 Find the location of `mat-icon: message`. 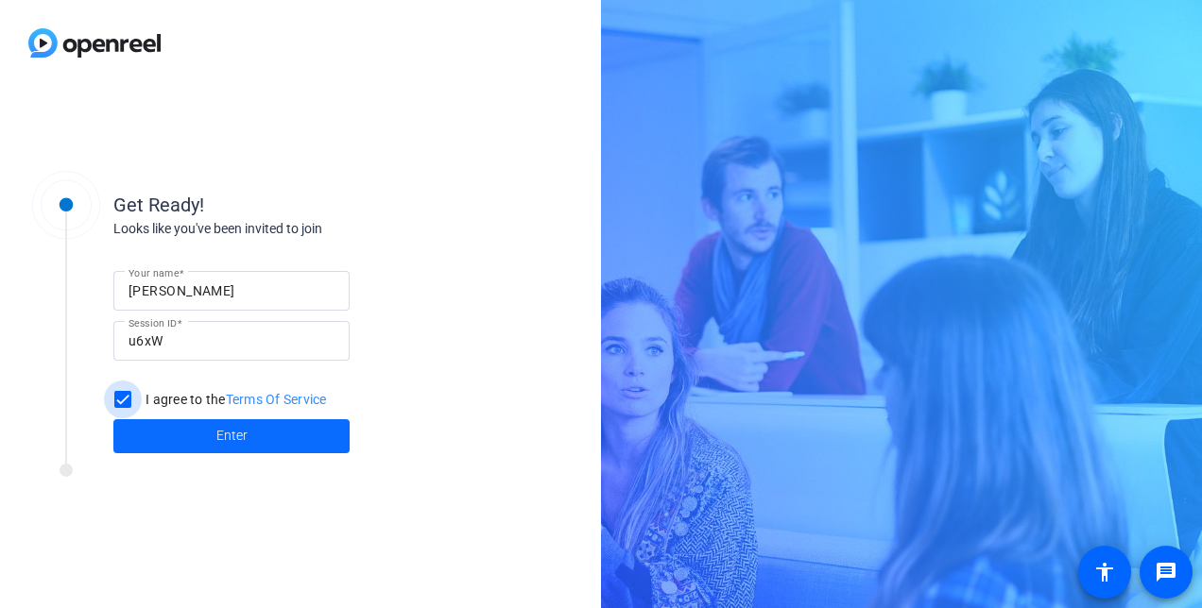

mat-icon: message is located at coordinates (1166, 572).